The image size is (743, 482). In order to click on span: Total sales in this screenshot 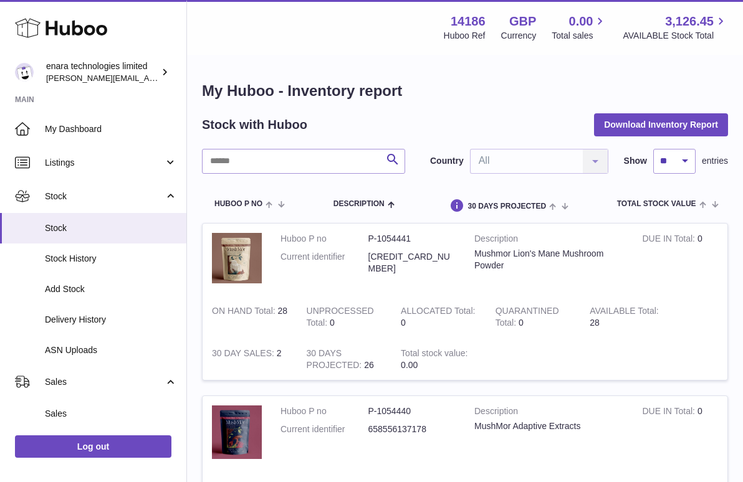, I will do `click(579, 36)`.